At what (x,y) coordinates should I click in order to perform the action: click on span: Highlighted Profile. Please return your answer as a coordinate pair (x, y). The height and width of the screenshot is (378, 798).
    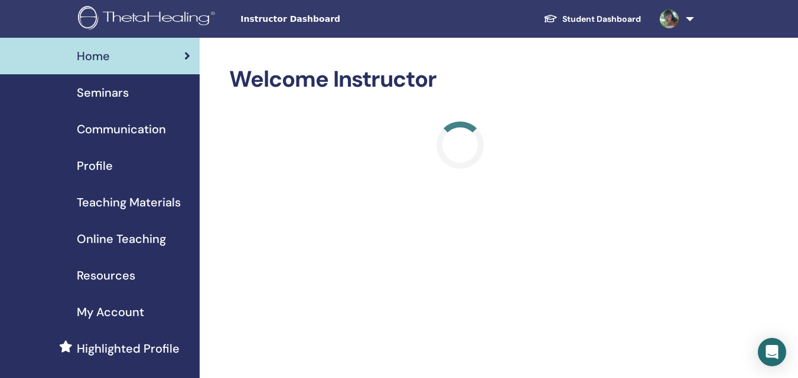
    Looking at the image, I should click on (128, 349).